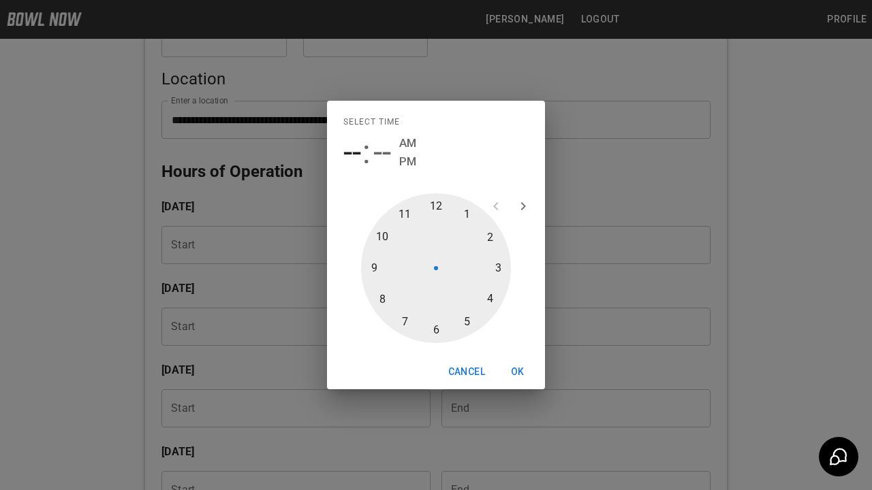  Describe the element at coordinates (407, 143) in the screenshot. I see `span: AM` at that location.